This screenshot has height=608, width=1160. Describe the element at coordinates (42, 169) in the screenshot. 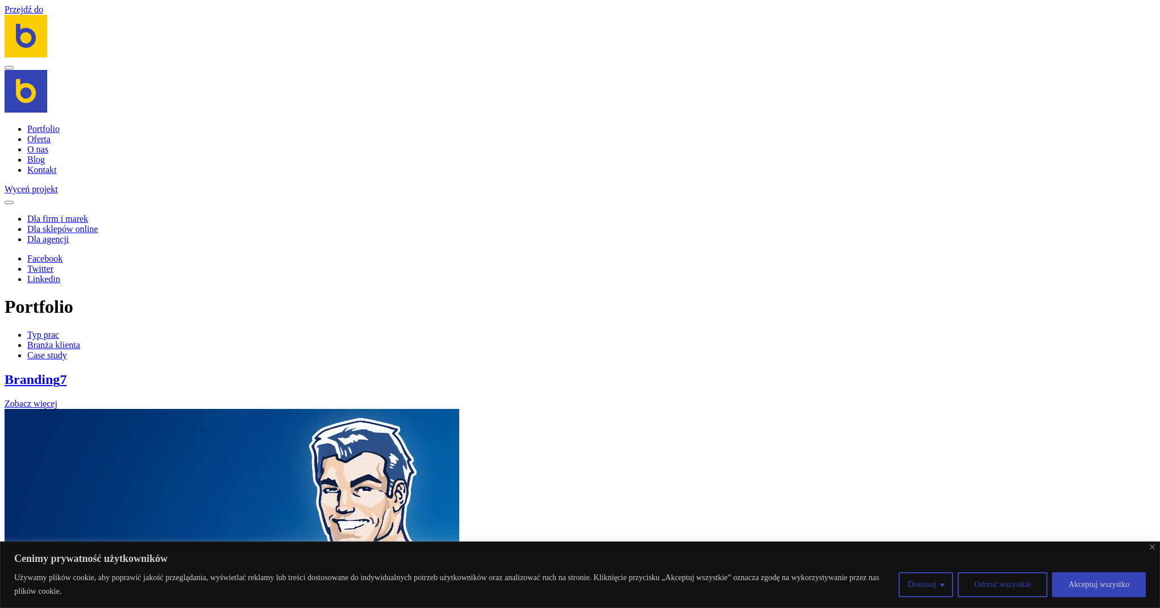

I see `a: Kontakt` at that location.